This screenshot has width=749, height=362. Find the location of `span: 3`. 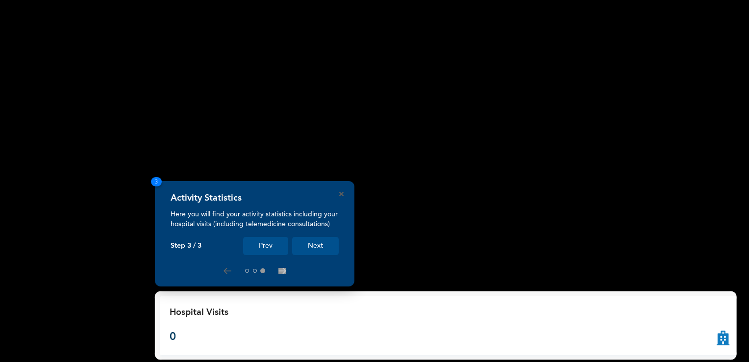

span: 3 is located at coordinates (156, 181).